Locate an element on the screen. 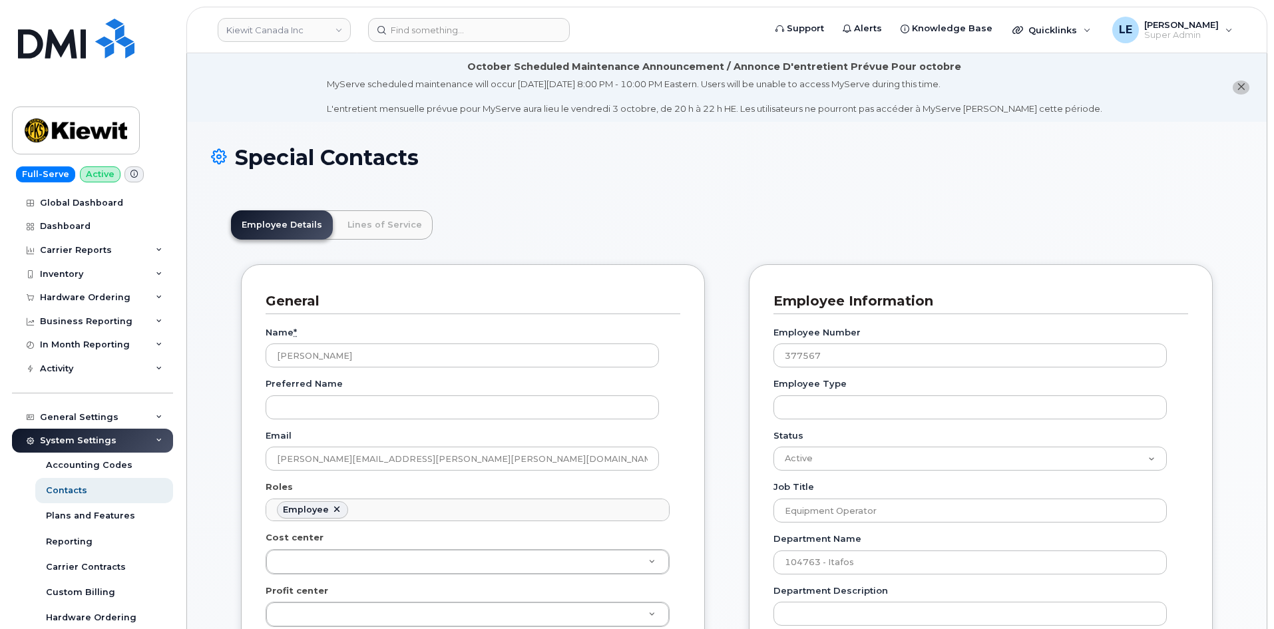 The image size is (1274, 629). label: Employee Type is located at coordinates (810, 383).